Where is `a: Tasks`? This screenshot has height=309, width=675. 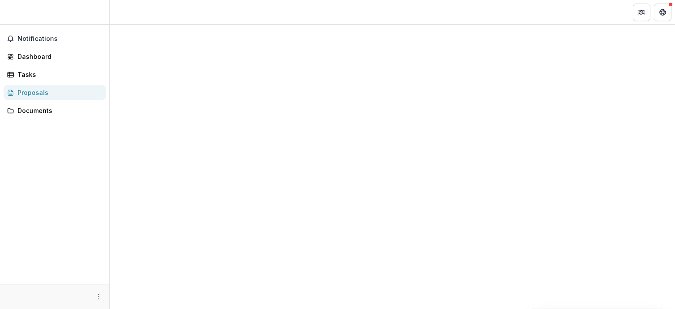
a: Tasks is located at coordinates (54, 74).